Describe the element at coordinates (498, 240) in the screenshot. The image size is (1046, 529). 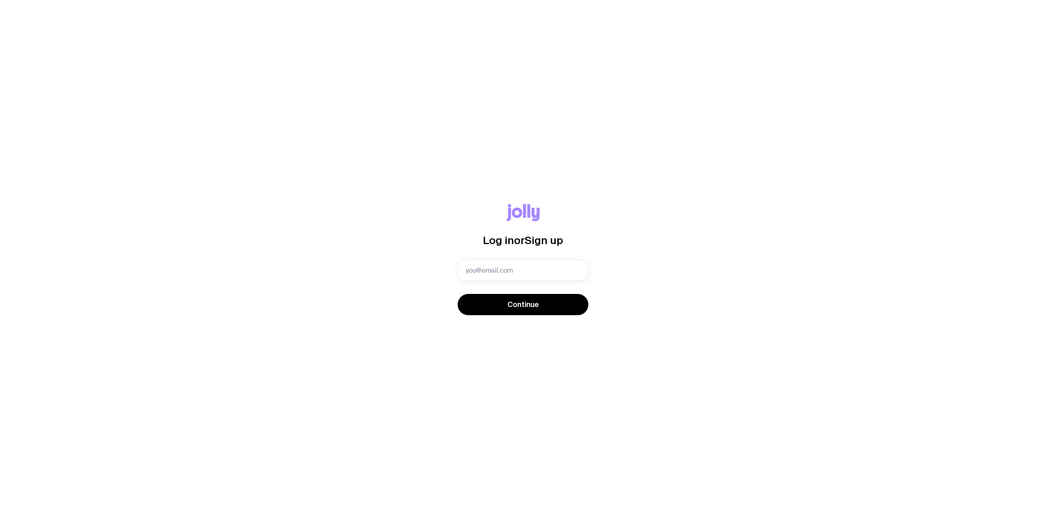
I see `span: Log in` at that location.